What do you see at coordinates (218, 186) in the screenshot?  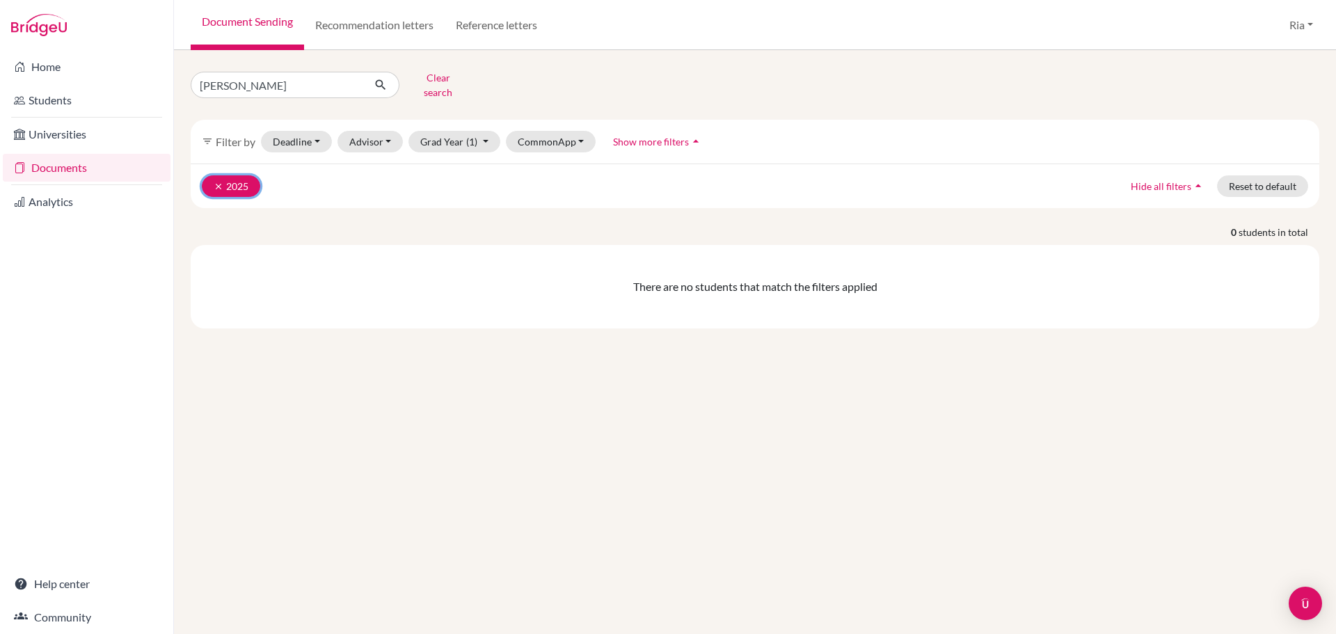 I see `i: clear` at bounding box center [218, 186].